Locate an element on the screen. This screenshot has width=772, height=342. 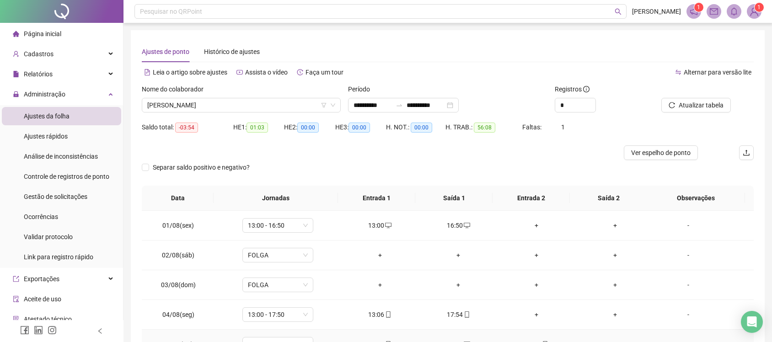
th: Entrada 2 is located at coordinates (531, 198).